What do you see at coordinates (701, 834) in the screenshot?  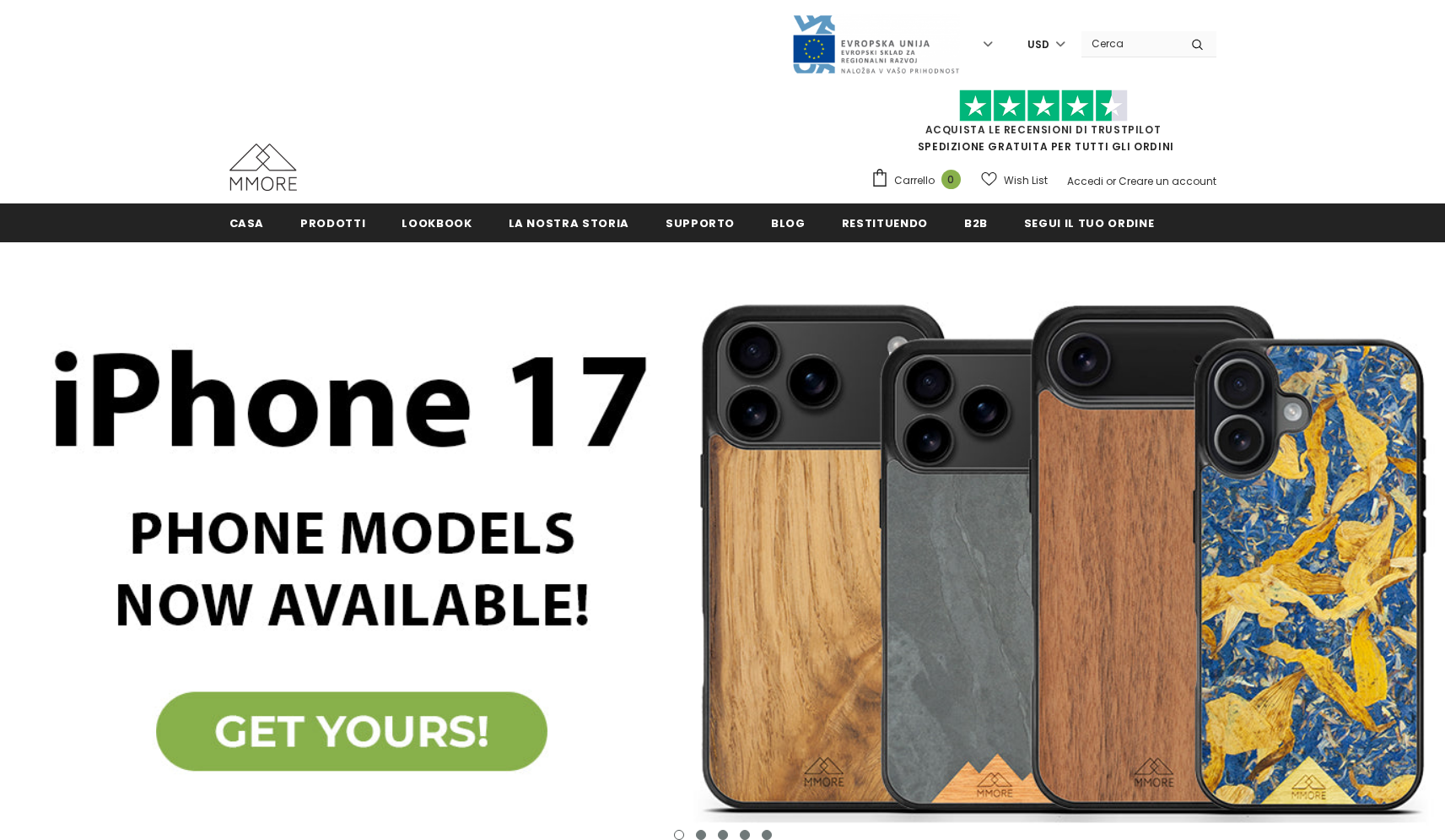 I see `button: 2` at bounding box center [701, 834].